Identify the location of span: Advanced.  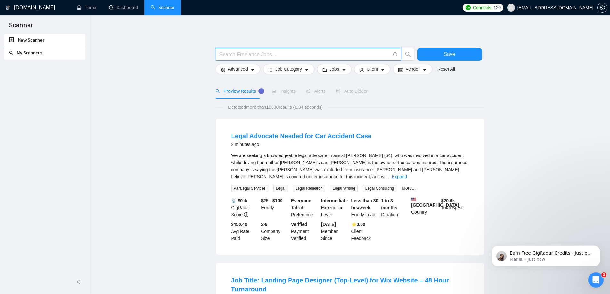
(238, 69).